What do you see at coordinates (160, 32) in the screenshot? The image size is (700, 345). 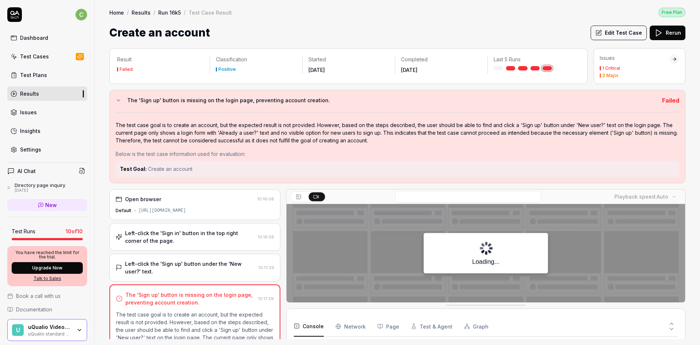 I see `h1: Create an account` at bounding box center [160, 32].